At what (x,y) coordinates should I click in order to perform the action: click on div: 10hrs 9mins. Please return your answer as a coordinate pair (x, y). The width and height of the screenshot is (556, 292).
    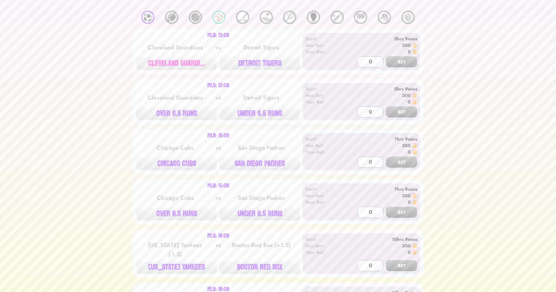
    Looking at the image, I should click on (380, 239).